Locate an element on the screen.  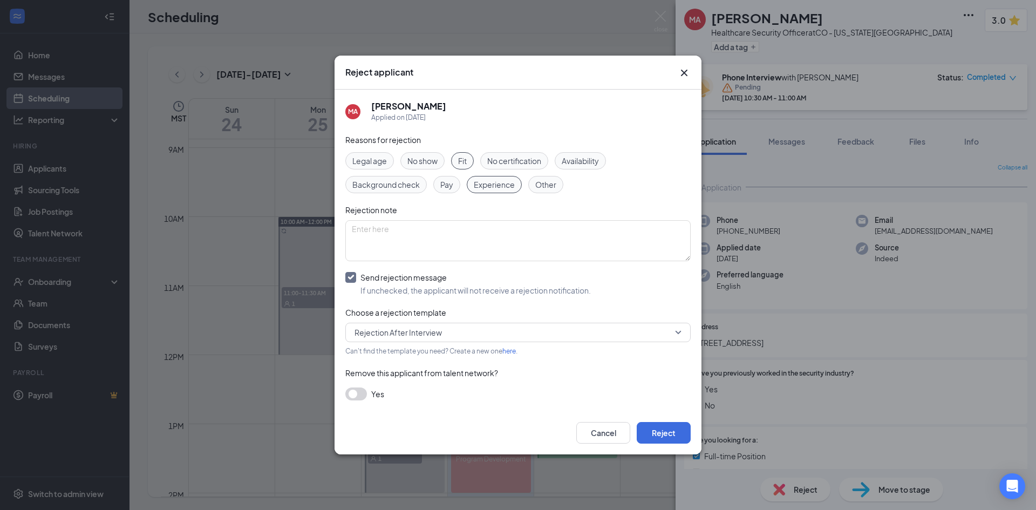
div: Open Intercom Messenger is located at coordinates (1012, 486).